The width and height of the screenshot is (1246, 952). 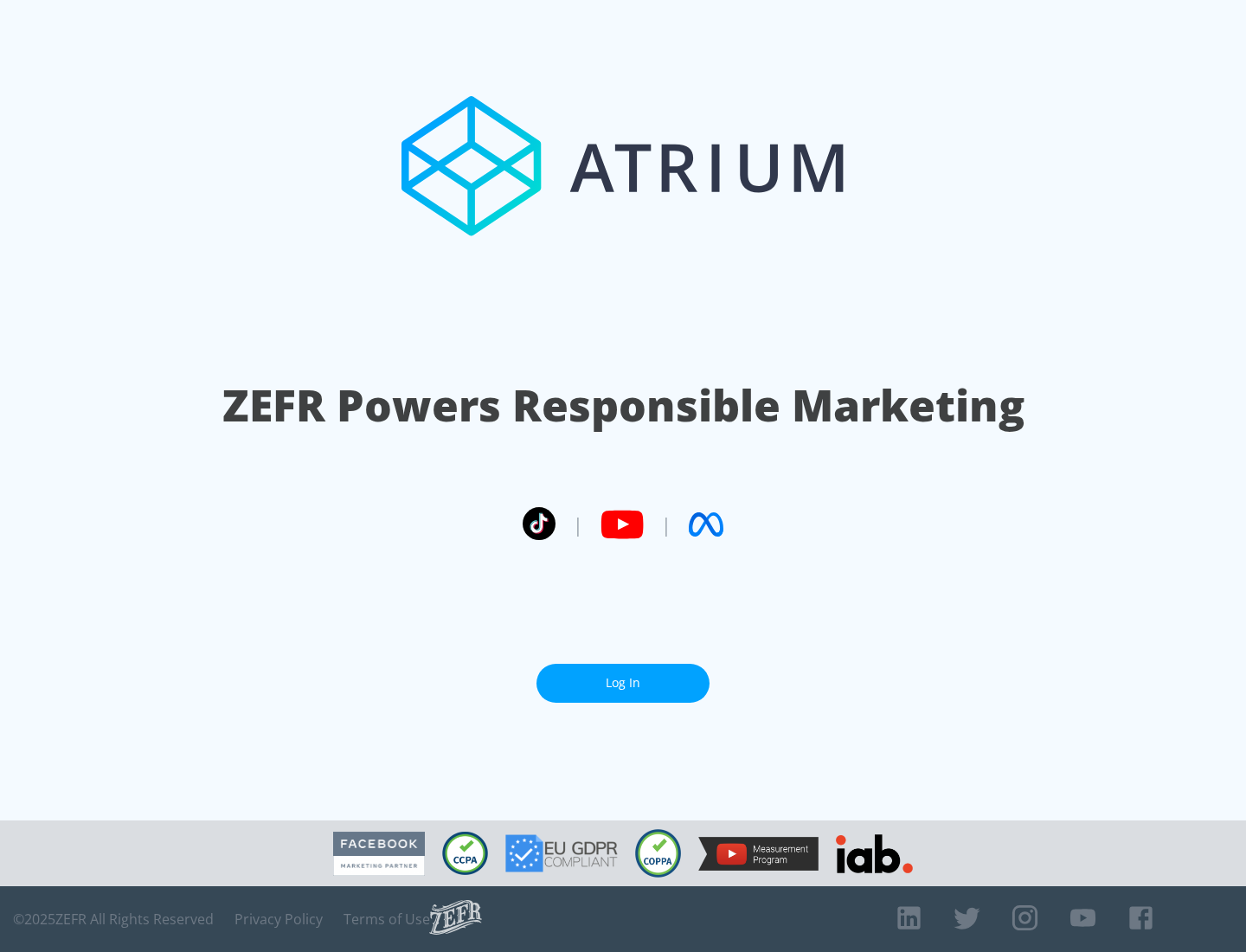 What do you see at coordinates (387, 919) in the screenshot?
I see `a: Terms of Use` at bounding box center [387, 919].